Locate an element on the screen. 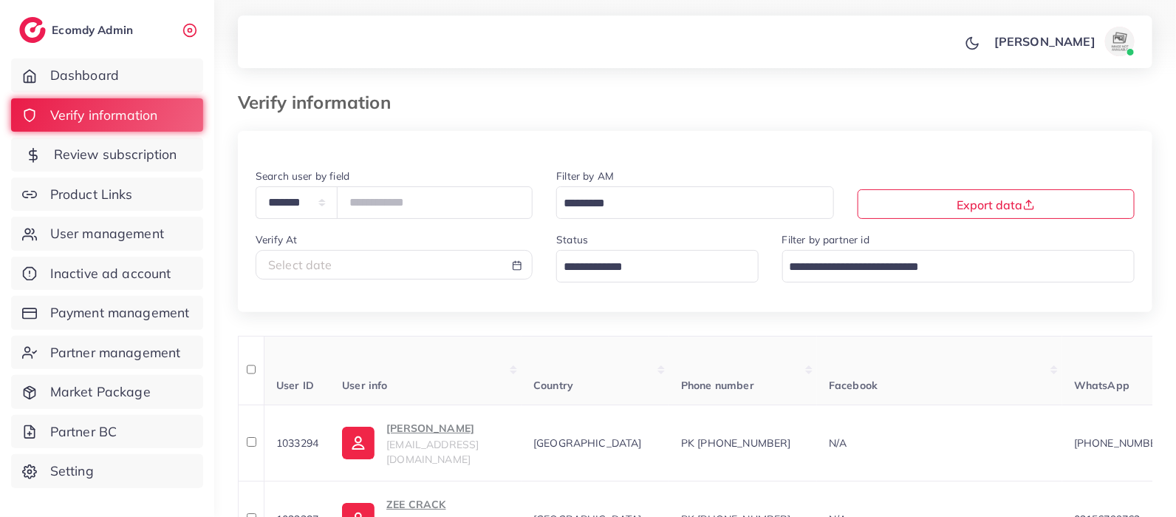 Image resolution: width=1176 pixels, height=517 pixels. label: Filter by partner id is located at coordinates (826, 239).